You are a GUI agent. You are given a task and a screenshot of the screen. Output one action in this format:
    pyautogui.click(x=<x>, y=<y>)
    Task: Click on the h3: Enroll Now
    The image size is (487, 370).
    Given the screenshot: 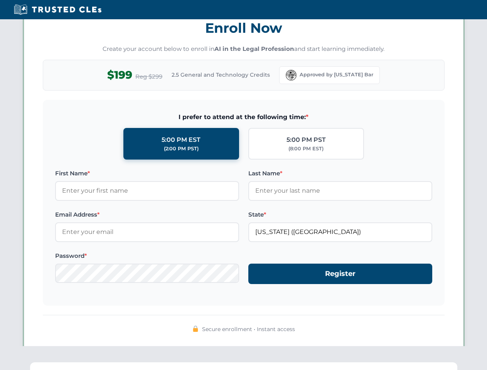 What is the action you would take?
    pyautogui.click(x=243, y=28)
    